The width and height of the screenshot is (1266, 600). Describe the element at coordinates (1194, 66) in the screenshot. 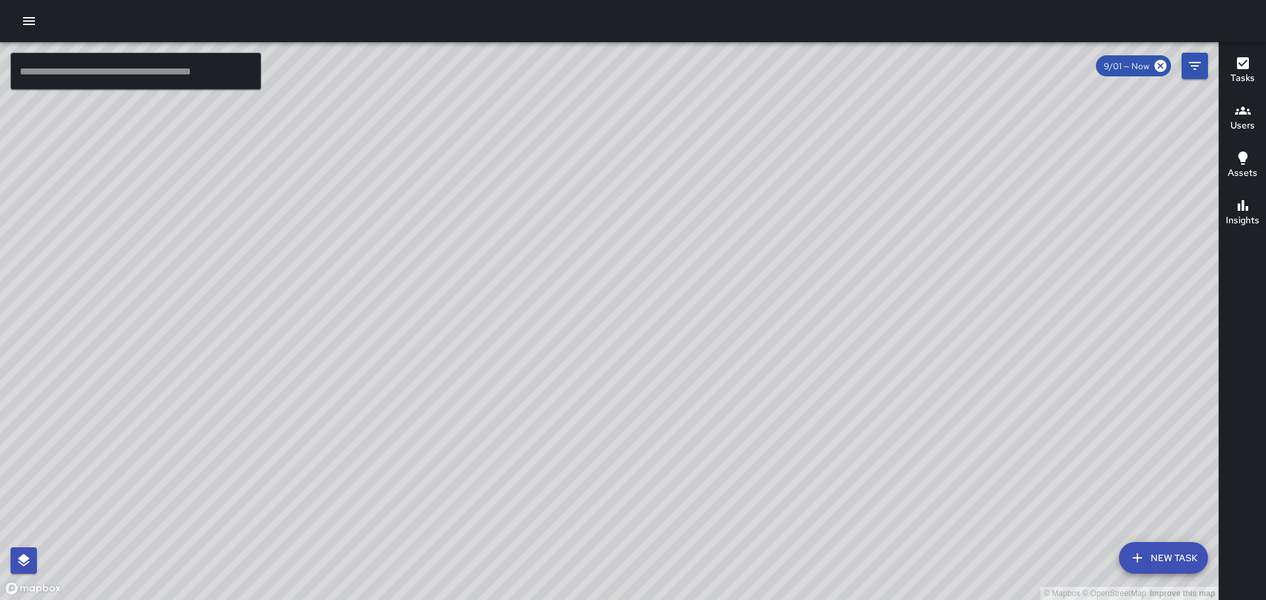

I see `button: Filters` at that location.